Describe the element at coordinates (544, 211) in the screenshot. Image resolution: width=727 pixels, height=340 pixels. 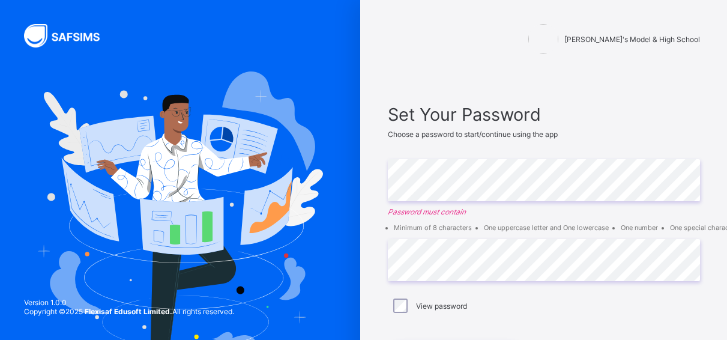
I see `em: Password must contain` at that location.